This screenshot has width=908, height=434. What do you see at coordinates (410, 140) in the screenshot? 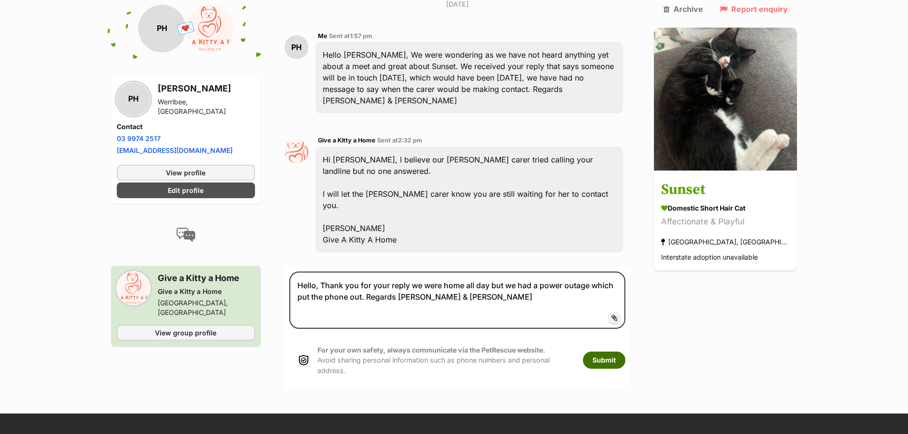
I see `span: 2:32 pm` at bounding box center [410, 140].